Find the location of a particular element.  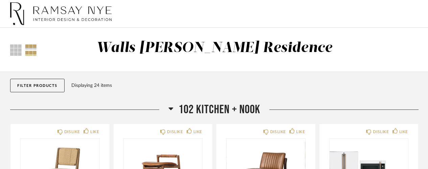

img: 01f890f0-31dd-4991-9932-d06a81d38327.jpg is located at coordinates (61, 14).